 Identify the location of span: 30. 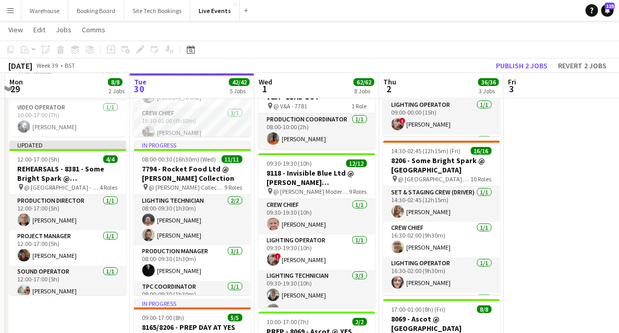
(139, 89).